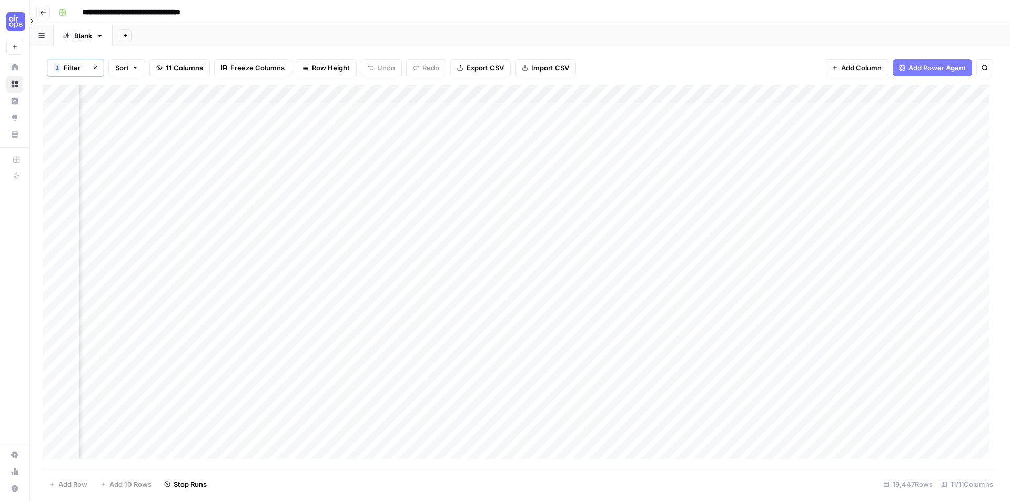 This screenshot has width=1010, height=501. What do you see at coordinates (431, 68) in the screenshot?
I see `span: Redo` at bounding box center [431, 68].